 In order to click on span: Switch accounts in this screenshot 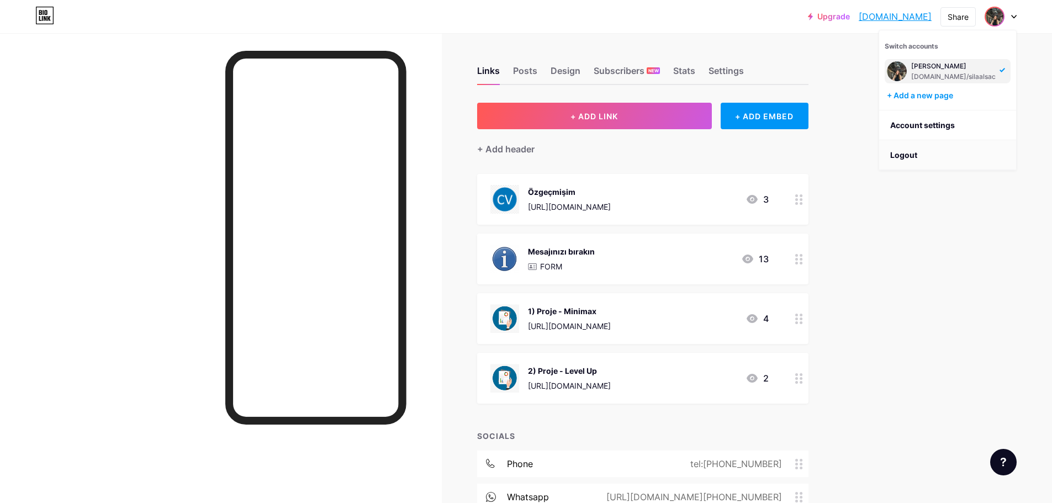, I will do `click(911, 46)`.